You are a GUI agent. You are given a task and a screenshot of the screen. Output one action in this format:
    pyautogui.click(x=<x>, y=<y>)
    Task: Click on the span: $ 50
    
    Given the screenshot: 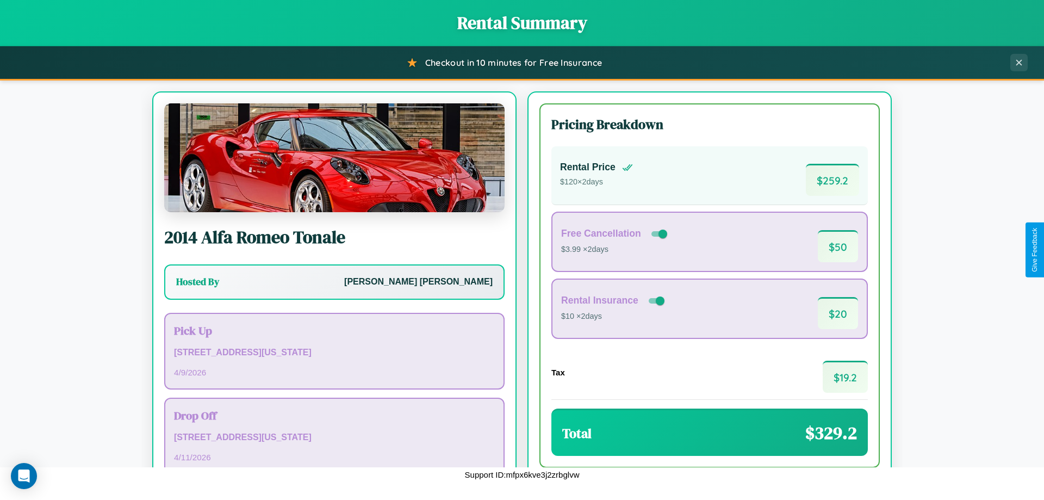 What is the action you would take?
    pyautogui.click(x=838, y=246)
    